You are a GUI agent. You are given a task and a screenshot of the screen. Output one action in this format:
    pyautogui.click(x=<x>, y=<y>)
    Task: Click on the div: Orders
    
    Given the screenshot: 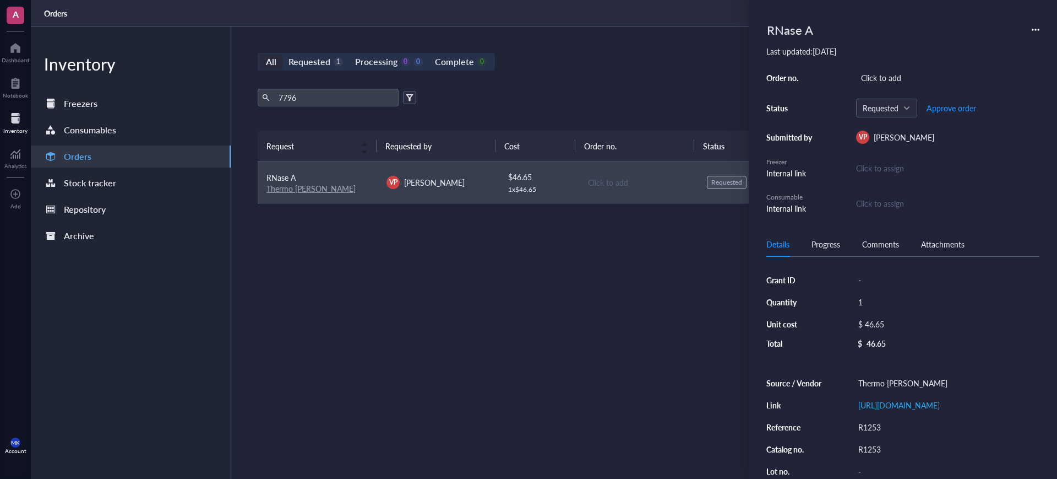 What is the action you would take?
    pyautogui.click(x=78, y=156)
    